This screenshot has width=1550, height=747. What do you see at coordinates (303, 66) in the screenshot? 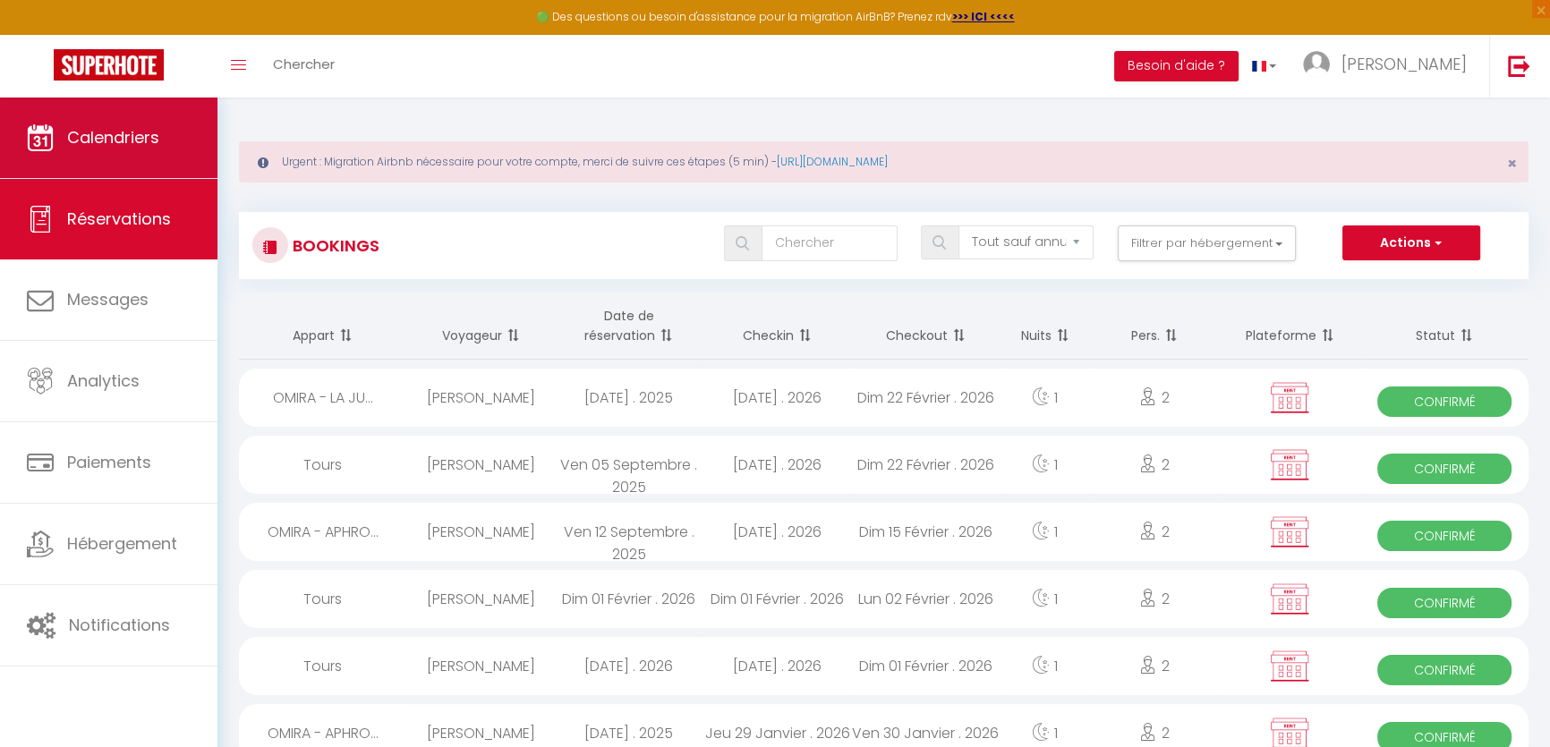
I see `a: Chercher` at bounding box center [303, 66].